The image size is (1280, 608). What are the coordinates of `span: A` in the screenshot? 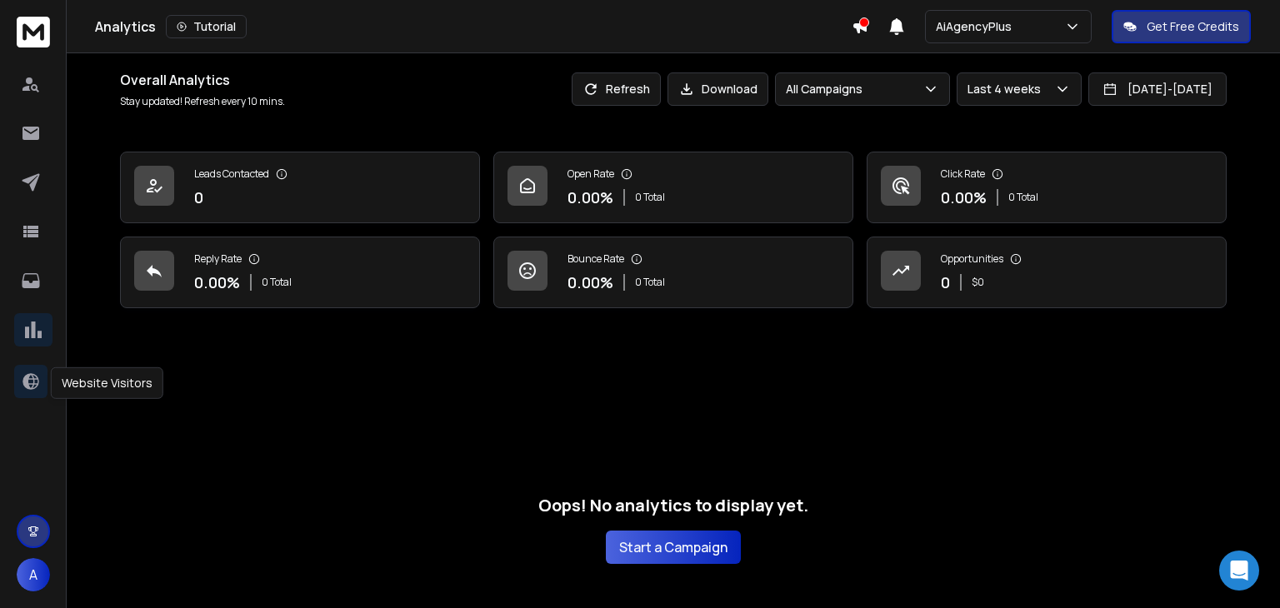 It's located at (33, 575).